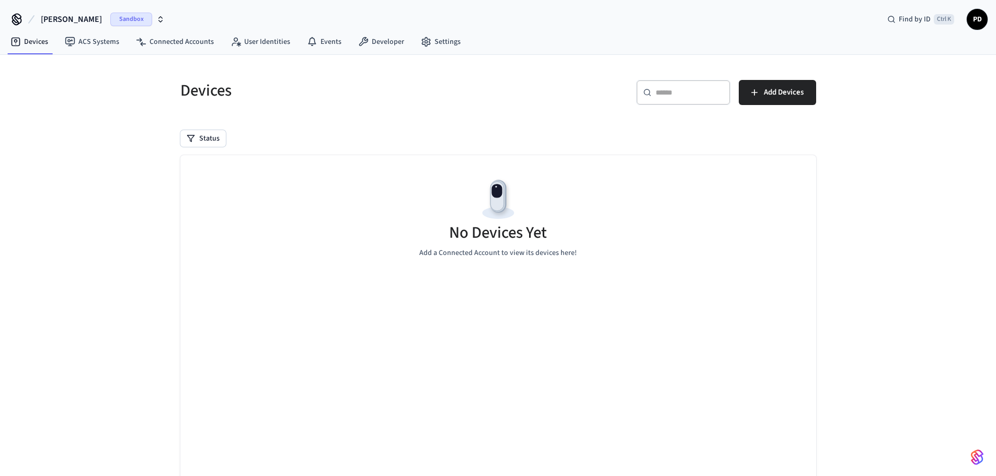 The image size is (996, 476). I want to click on a: Events, so click(324, 42).